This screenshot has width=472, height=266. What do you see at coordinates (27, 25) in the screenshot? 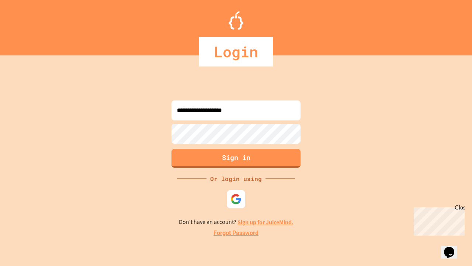
I see `div: Chat with us now!Close` at bounding box center [27, 25].